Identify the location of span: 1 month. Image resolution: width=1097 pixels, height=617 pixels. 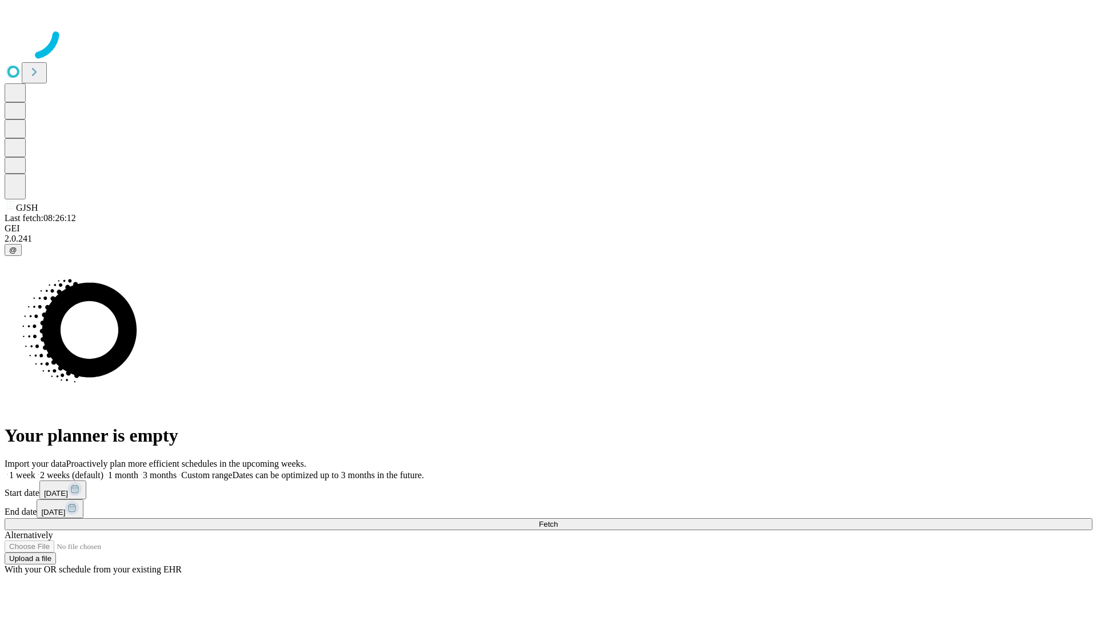
(123, 475).